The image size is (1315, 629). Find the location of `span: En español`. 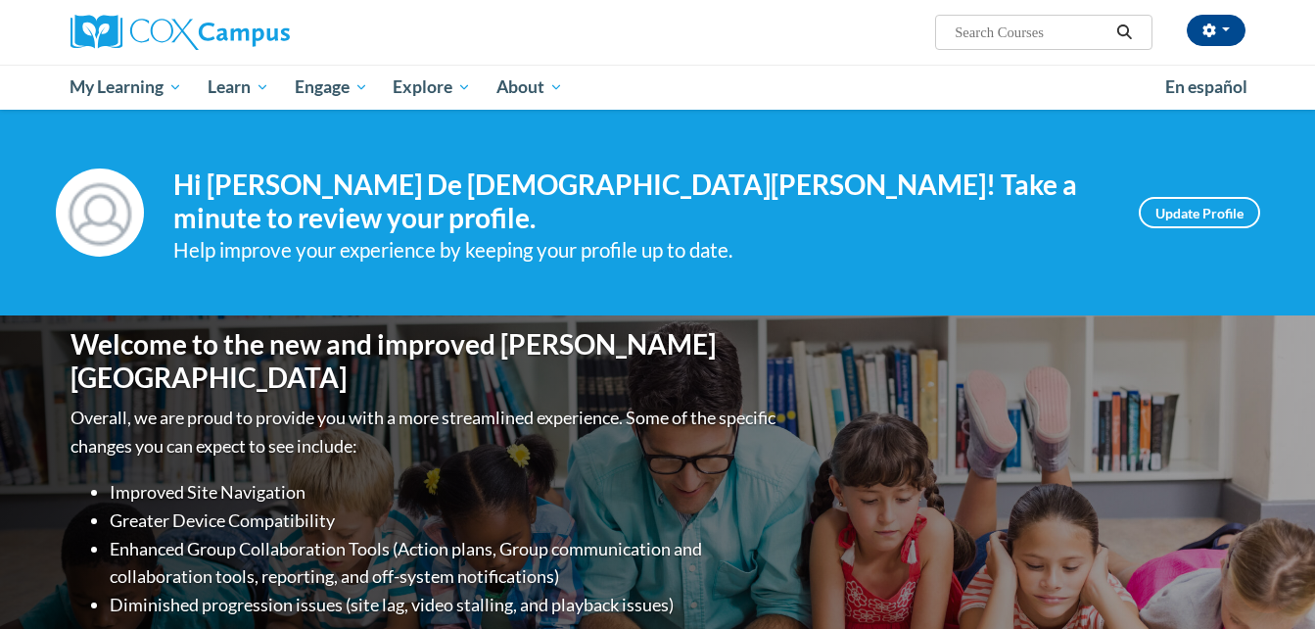

span: En español is located at coordinates (1206, 86).